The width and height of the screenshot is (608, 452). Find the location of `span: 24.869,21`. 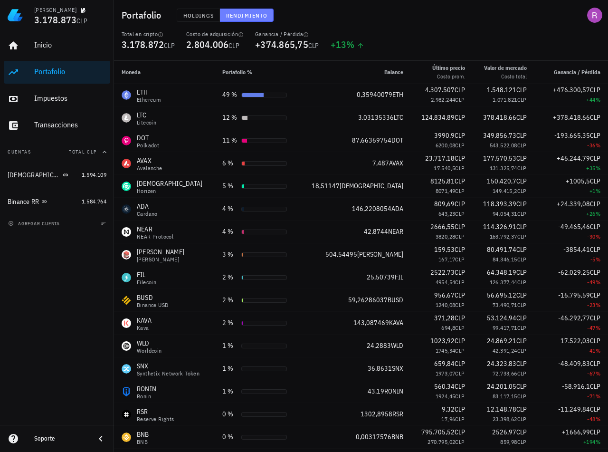

span: 24.869,21 is located at coordinates (502, 341).